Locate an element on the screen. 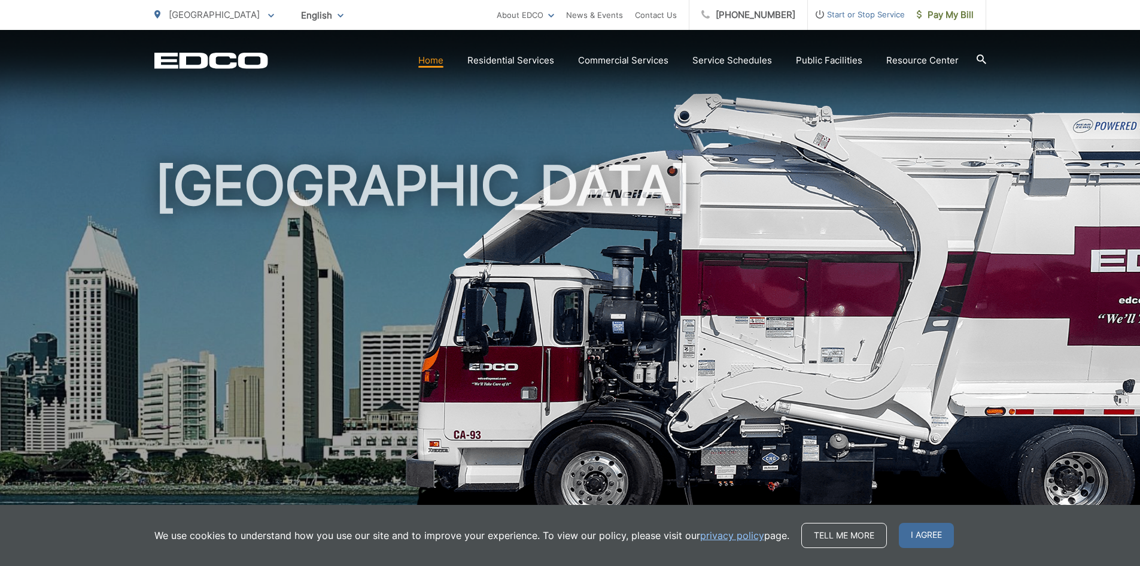 Image resolution: width=1140 pixels, height=566 pixels. a: About EDCO is located at coordinates (525, 15).